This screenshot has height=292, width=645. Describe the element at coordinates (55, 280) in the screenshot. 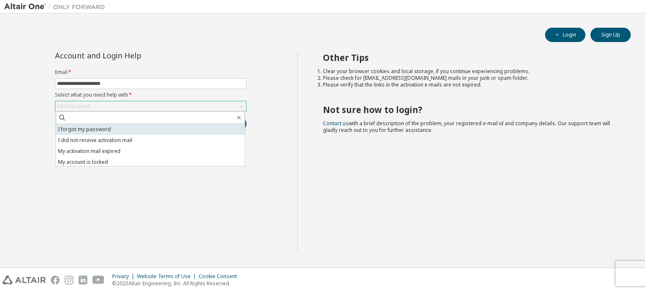

I see `img: facebook.svg` at that location.